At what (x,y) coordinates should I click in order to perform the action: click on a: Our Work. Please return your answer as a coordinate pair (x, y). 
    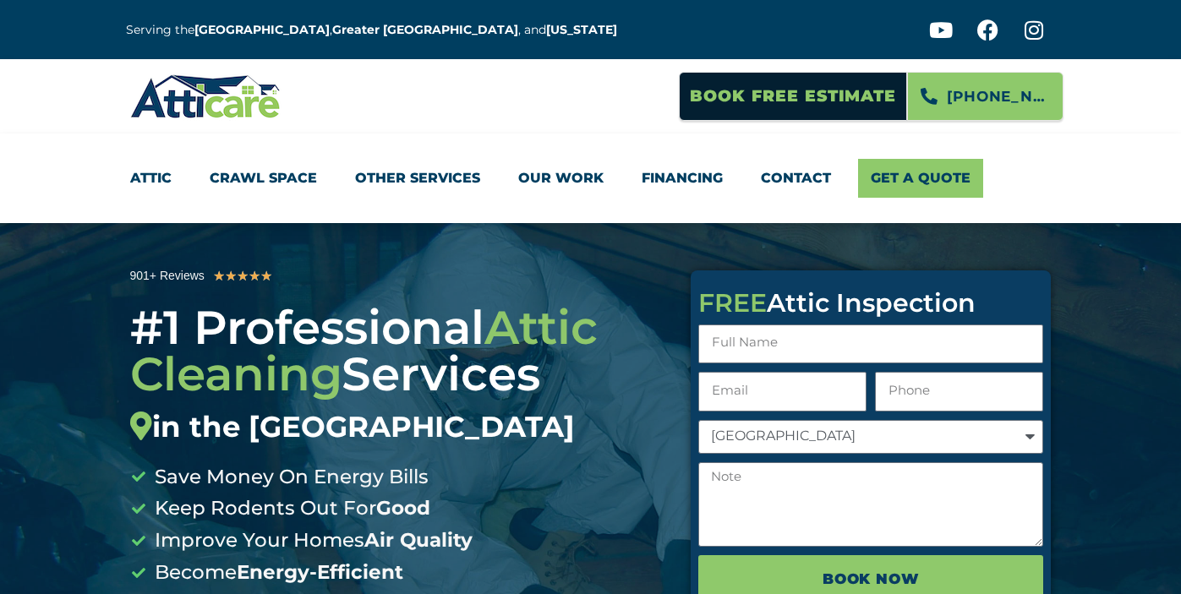
    Looking at the image, I should click on (560, 178).